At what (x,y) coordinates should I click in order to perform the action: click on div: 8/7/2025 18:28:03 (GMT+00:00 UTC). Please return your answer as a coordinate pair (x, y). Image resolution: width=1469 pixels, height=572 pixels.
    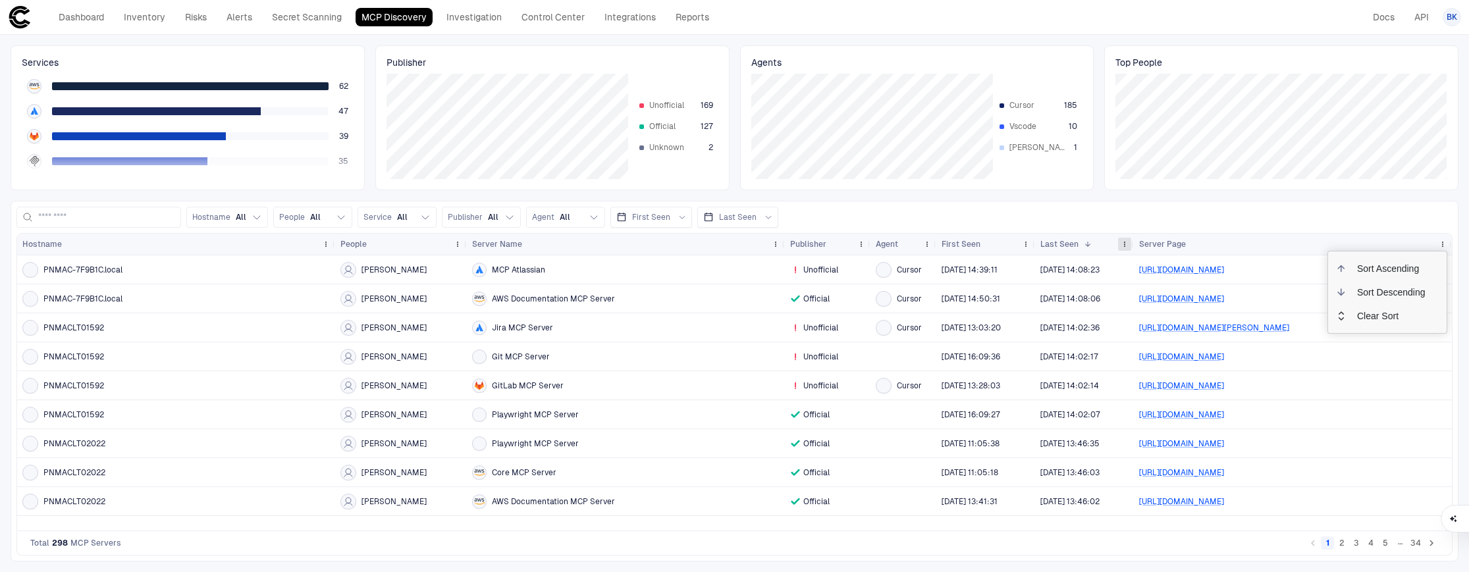
    Looking at the image, I should click on (970, 386).